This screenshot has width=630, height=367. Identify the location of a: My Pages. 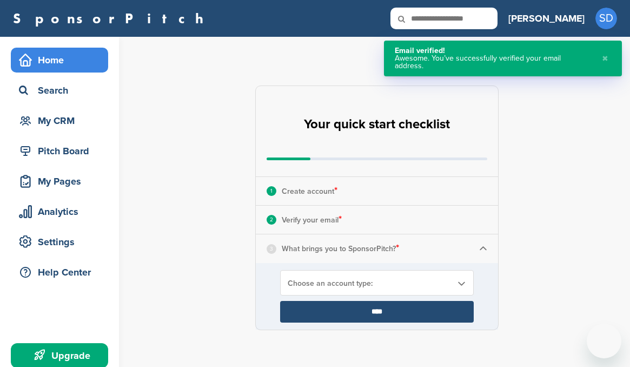
(59, 181).